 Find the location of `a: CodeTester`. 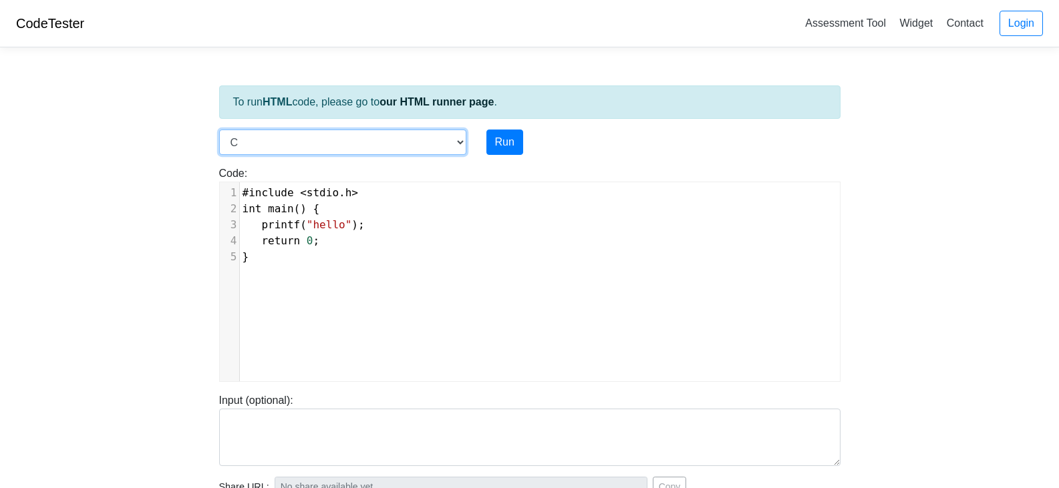

a: CodeTester is located at coordinates (50, 23).